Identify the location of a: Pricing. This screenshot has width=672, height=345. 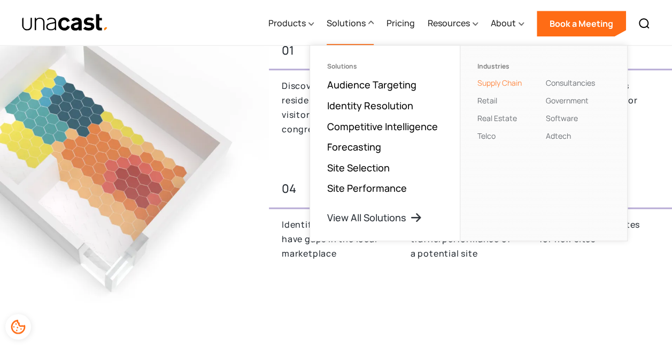
(401, 24).